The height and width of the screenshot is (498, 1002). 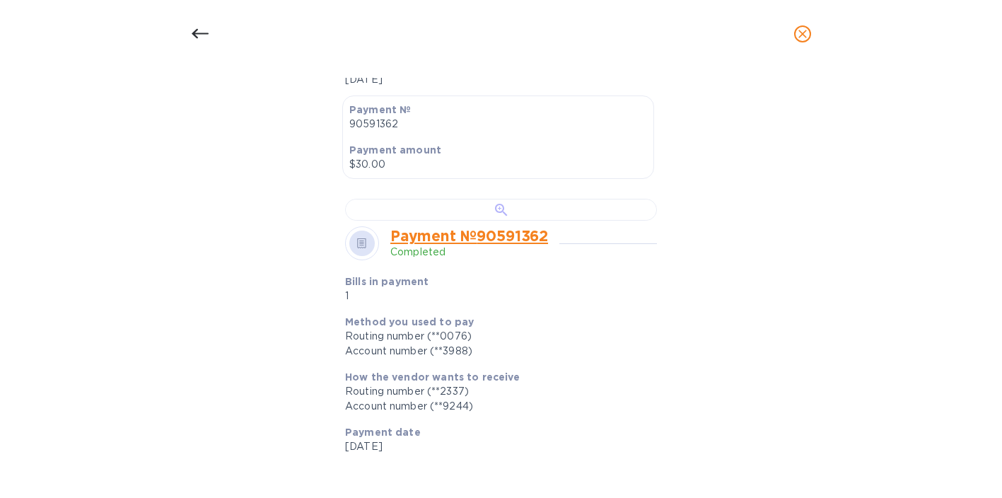 I want to click on p: 1, so click(x=445, y=295).